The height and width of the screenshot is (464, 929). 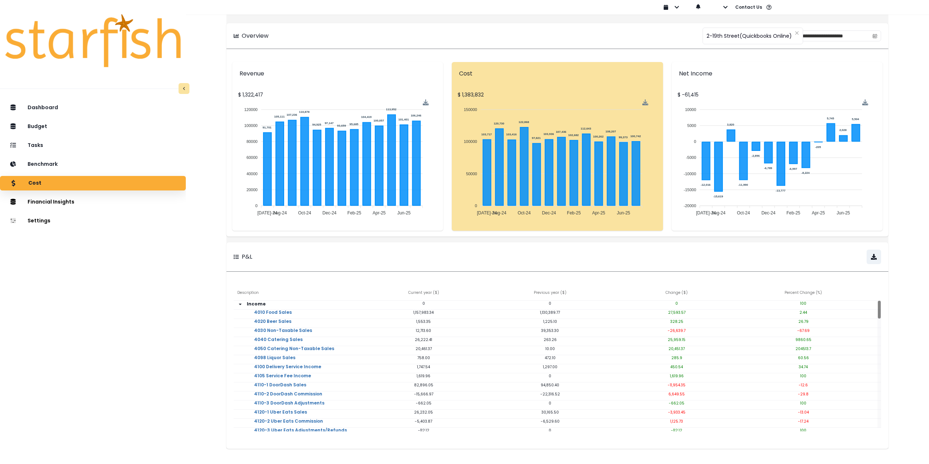 I want to click on div: Change ( $ ), so click(x=676, y=293).